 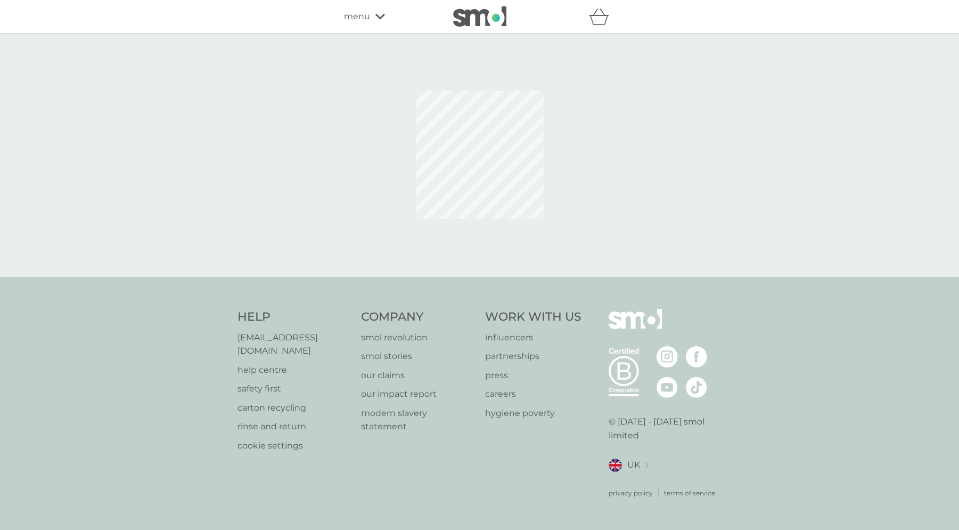 What do you see at coordinates (533, 338) in the screenshot?
I see `p: influencers` at bounding box center [533, 338].